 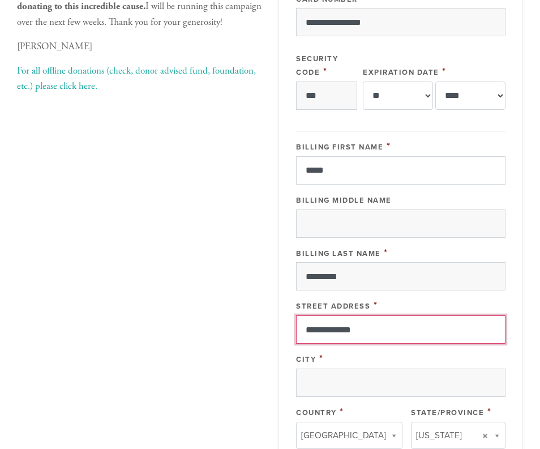 I want to click on select: Expiration Date year, so click(x=471, y=96).